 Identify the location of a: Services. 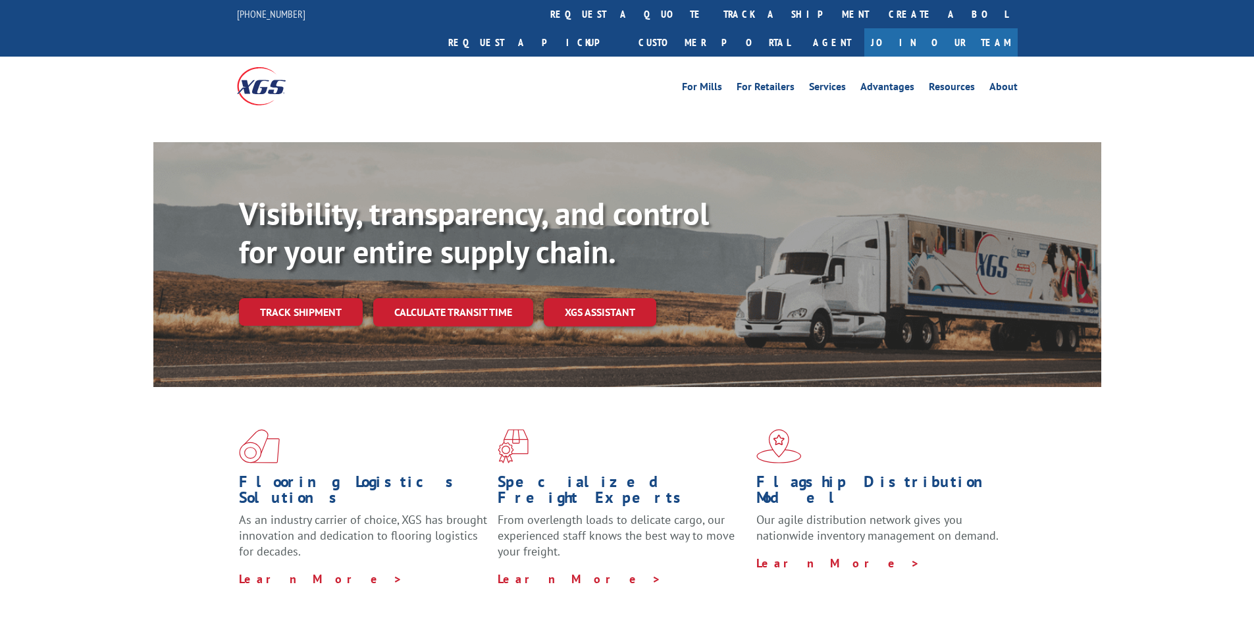
(828, 89).